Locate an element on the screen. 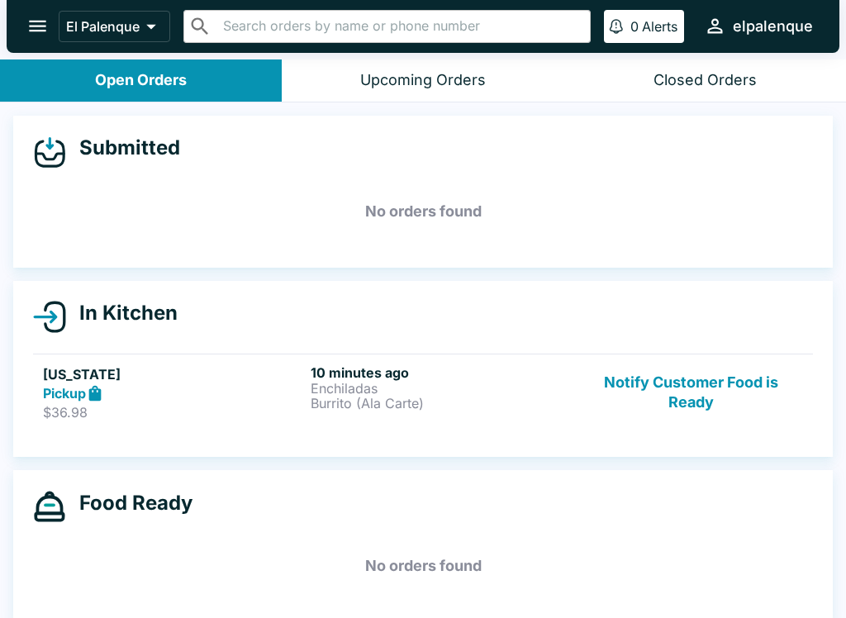  h6: 10 minutes ago is located at coordinates (441, 373).